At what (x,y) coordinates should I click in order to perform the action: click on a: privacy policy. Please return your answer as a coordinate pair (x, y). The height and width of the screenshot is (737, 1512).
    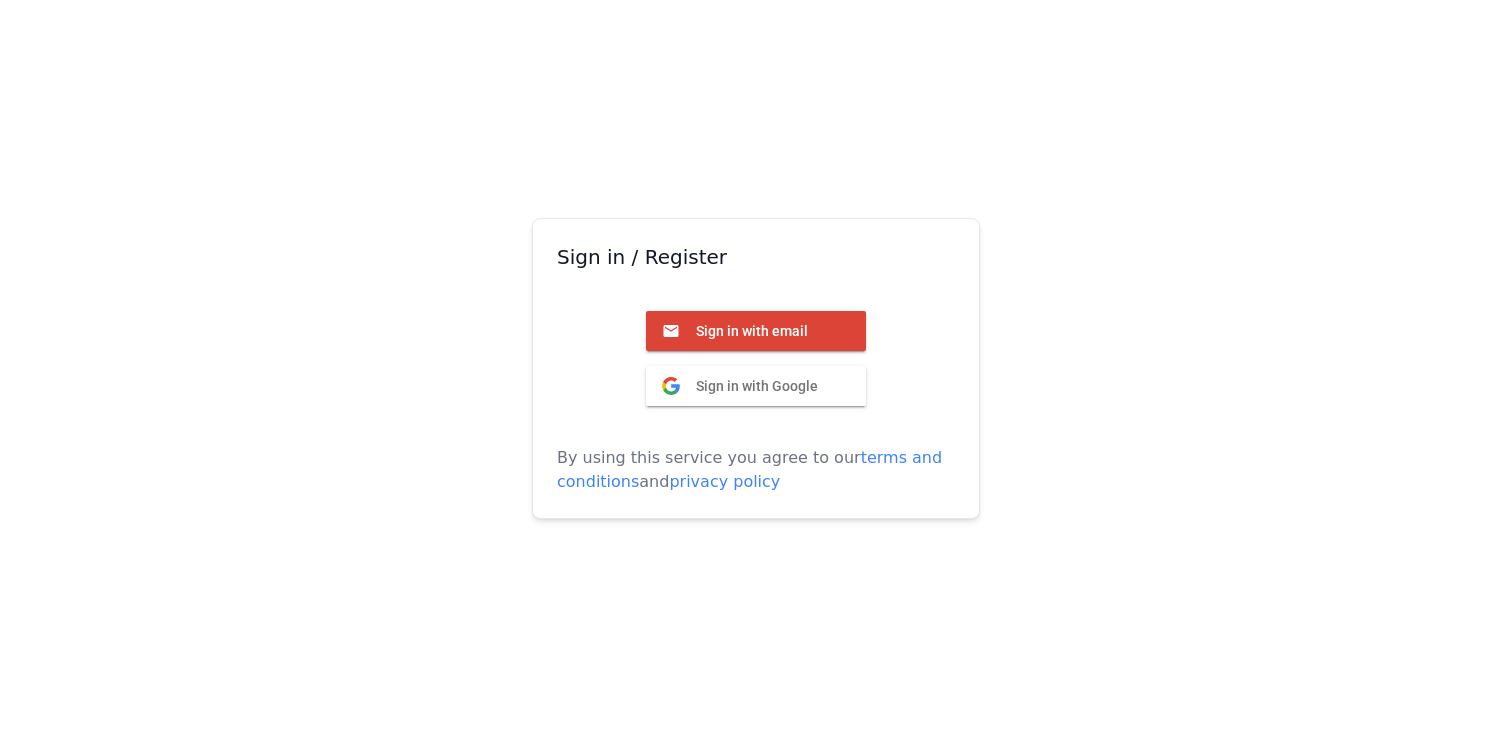
    Looking at the image, I should click on (724, 481).